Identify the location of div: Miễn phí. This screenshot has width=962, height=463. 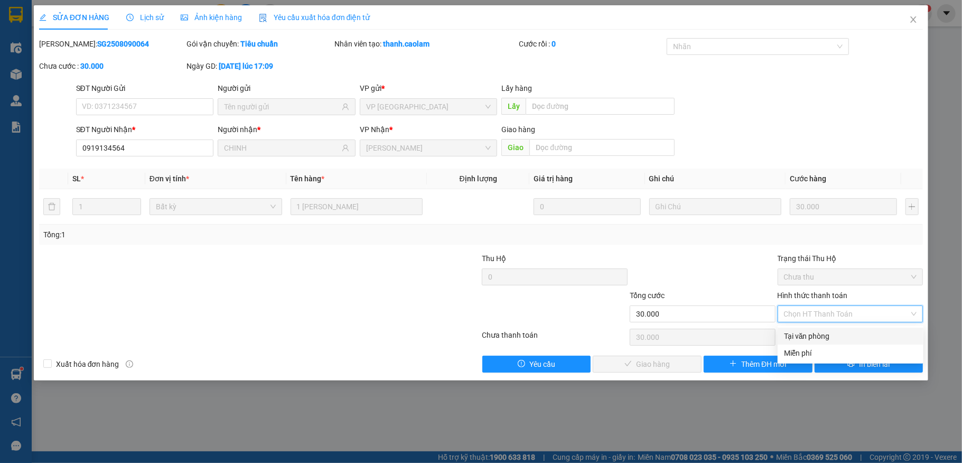
(850, 353).